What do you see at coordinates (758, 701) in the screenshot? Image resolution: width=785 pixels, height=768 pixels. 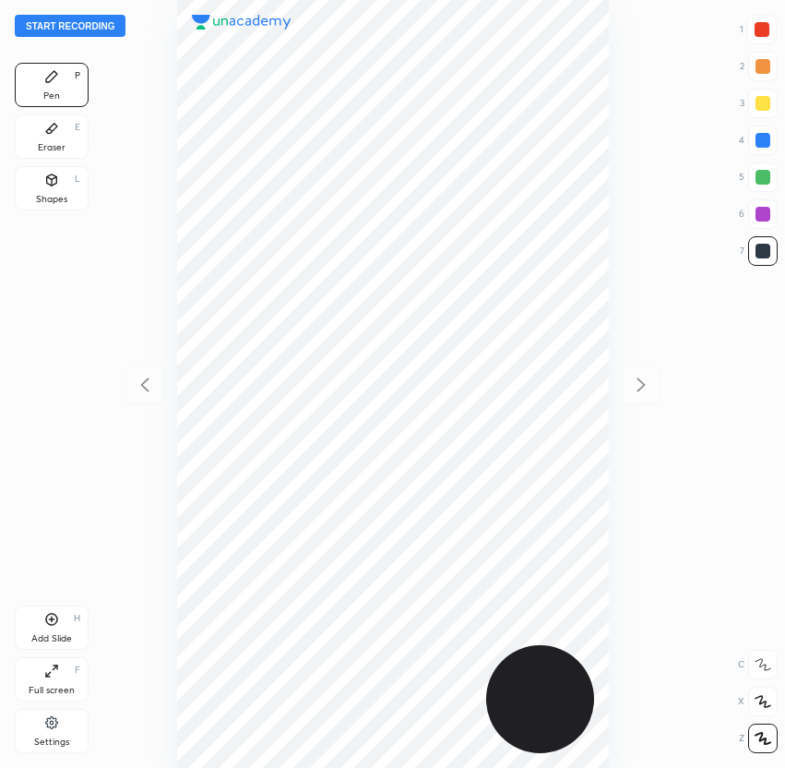 I see `div: X` at bounding box center [758, 701].